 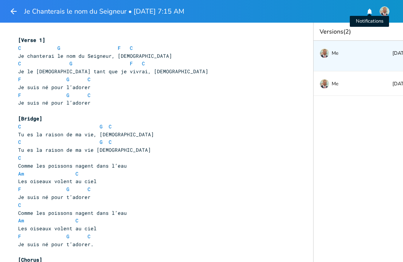 What do you see at coordinates (370, 11) in the screenshot?
I see `button: Notifications` at bounding box center [370, 11].